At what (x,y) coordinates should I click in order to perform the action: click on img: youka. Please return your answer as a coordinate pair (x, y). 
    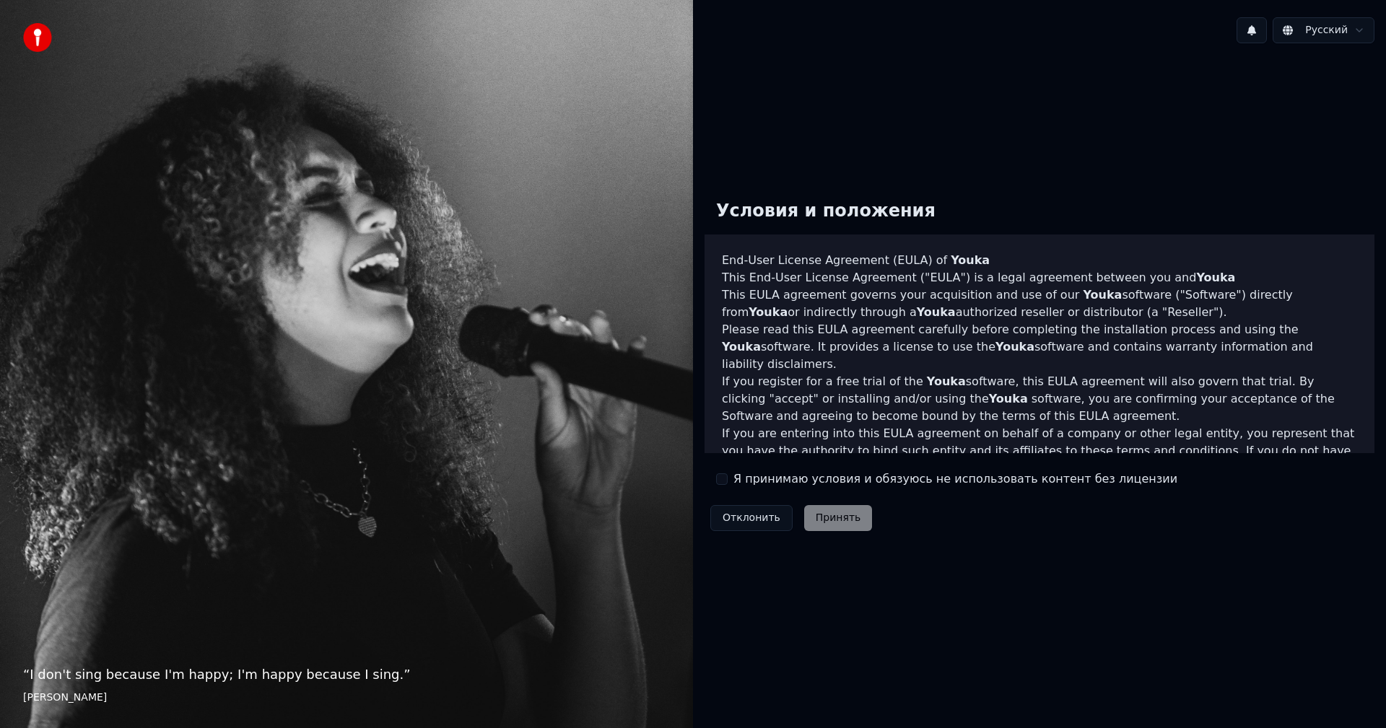
    Looking at the image, I should click on (38, 38).